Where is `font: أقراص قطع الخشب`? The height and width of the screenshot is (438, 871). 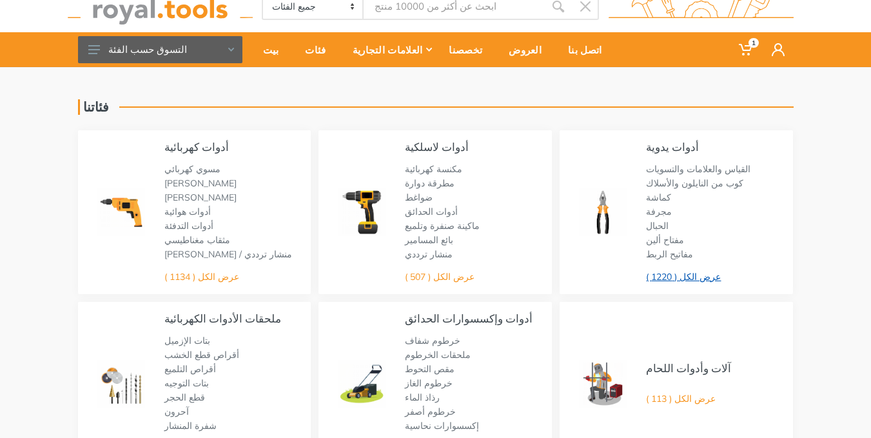 font: أقراص قطع الخشب is located at coordinates (202, 355).